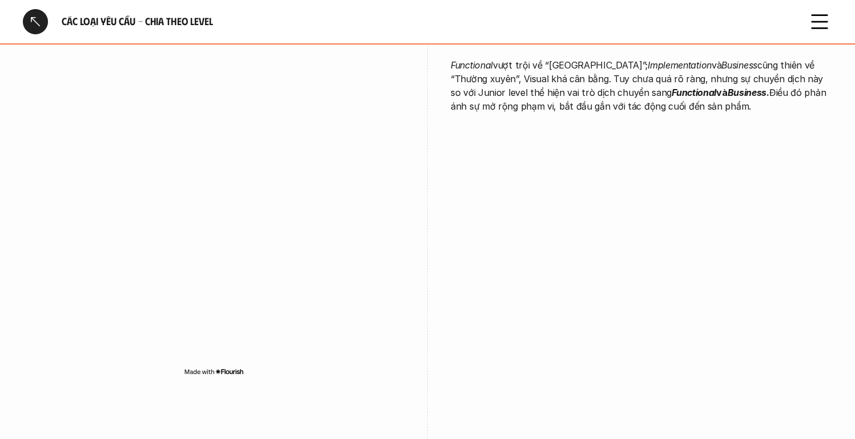  I want to click on strong: và, so click(721, 93).